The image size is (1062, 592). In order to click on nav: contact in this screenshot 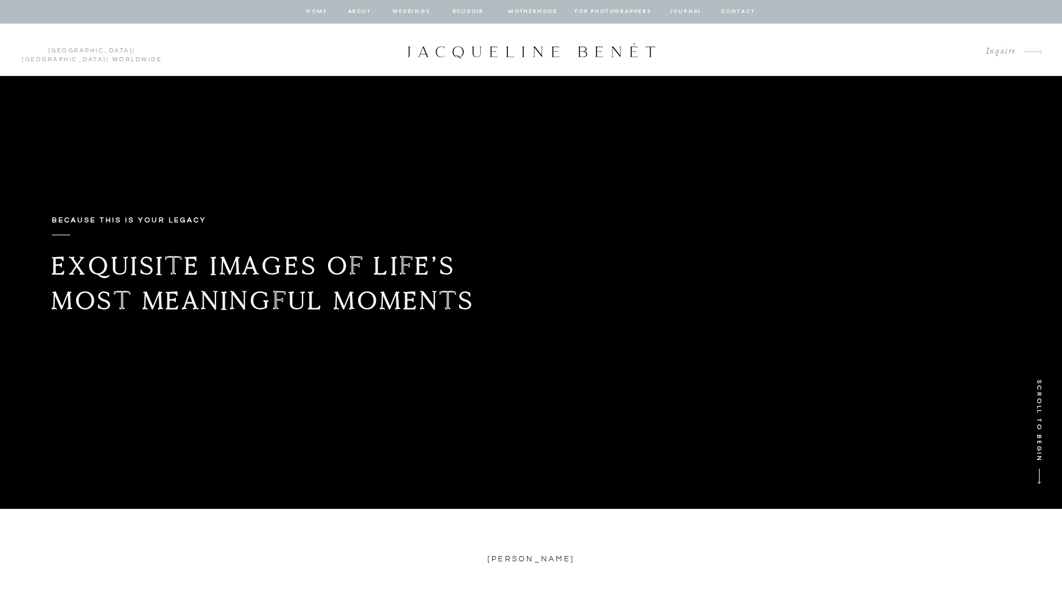, I will do `click(738, 12)`.